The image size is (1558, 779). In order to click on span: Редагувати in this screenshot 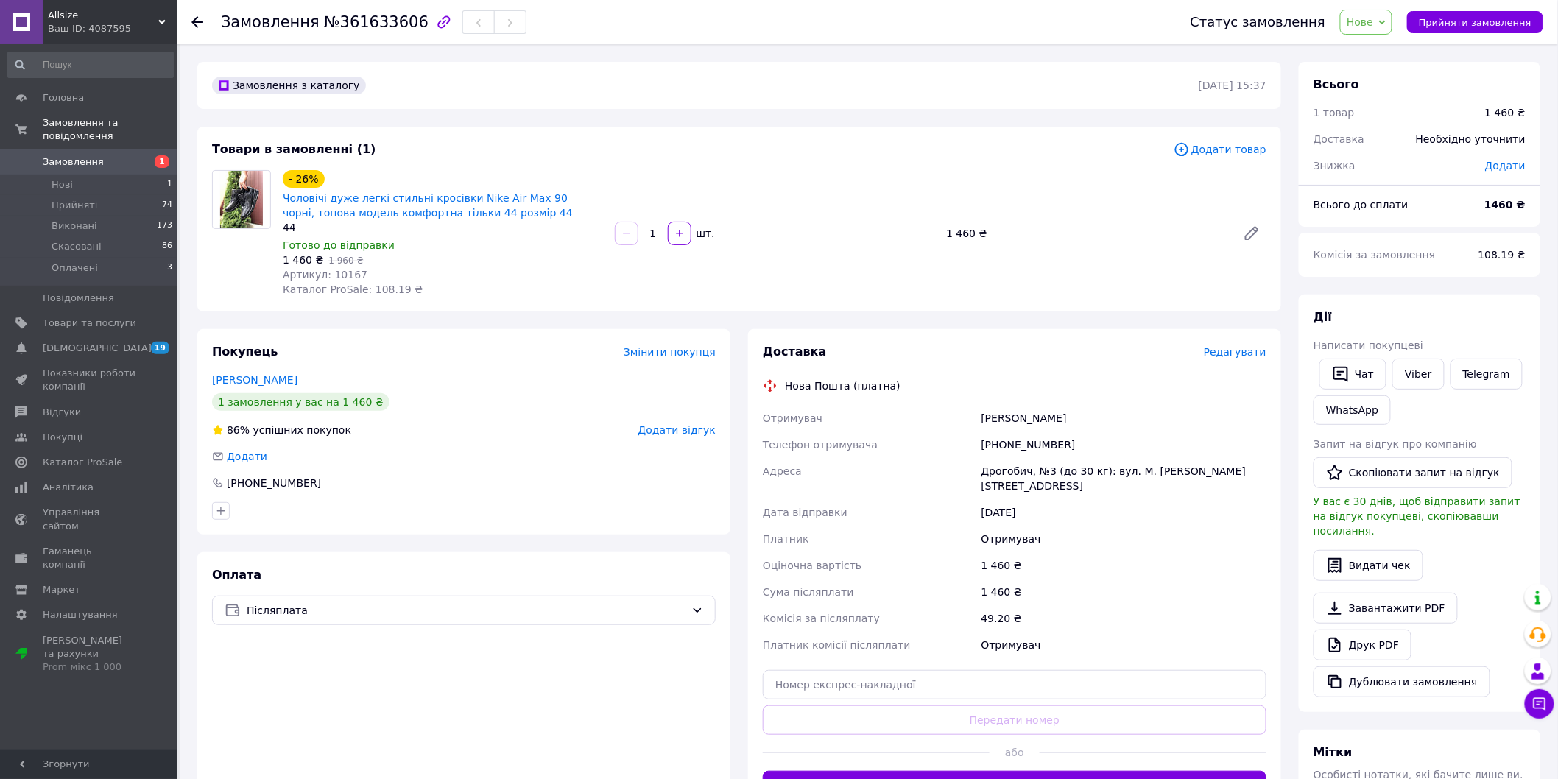, I will do `click(1234, 352)`.